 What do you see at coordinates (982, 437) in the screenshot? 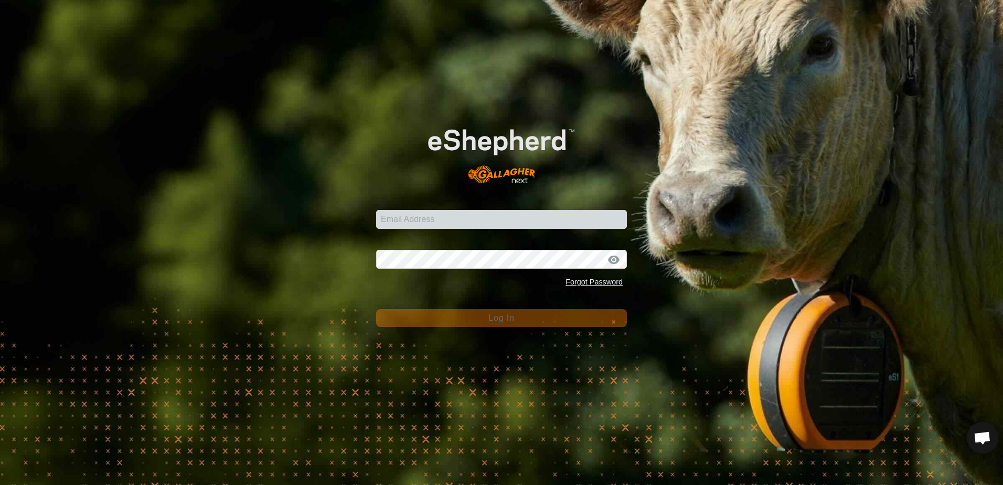
I see `div: Open chat` at bounding box center [982, 437].